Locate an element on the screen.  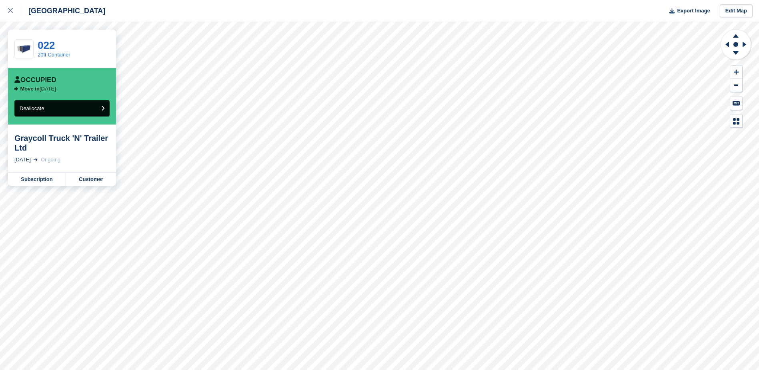
img: arrow-right-light-icn-cde0832a797a2874e46488d9cf13f60e5c3a73dbe684e267c42b8395dfbc2abf.svg is located at coordinates (36, 160).